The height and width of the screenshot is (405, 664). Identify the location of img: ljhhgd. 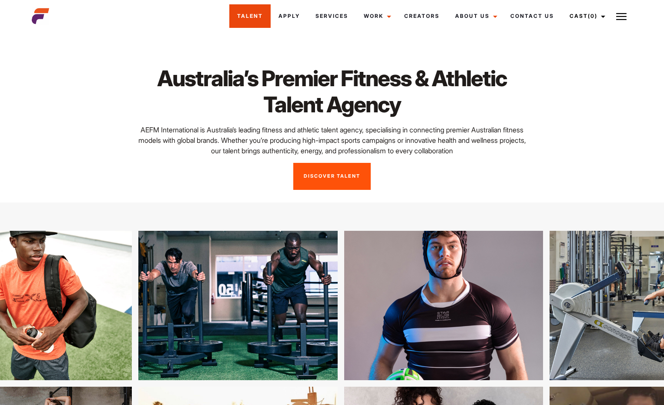
(414, 305).